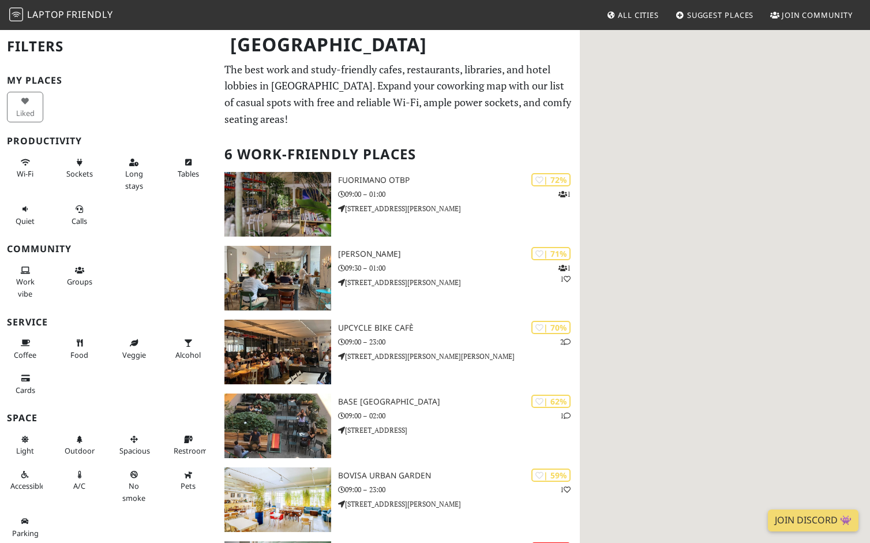 This screenshot has height=543, width=870. What do you see at coordinates (715, 15) in the screenshot?
I see `a: Suggest Places` at bounding box center [715, 15].